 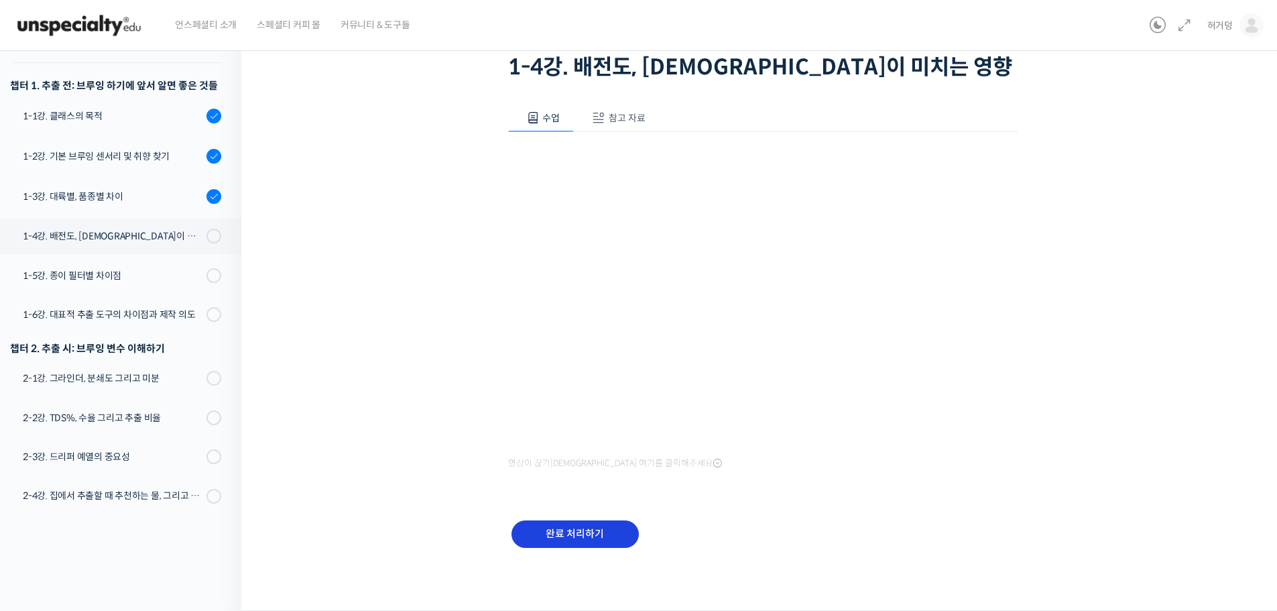 What do you see at coordinates (113, 116) in the screenshot?
I see `div: 1-1강. 클래스의 목적` at bounding box center [113, 116].